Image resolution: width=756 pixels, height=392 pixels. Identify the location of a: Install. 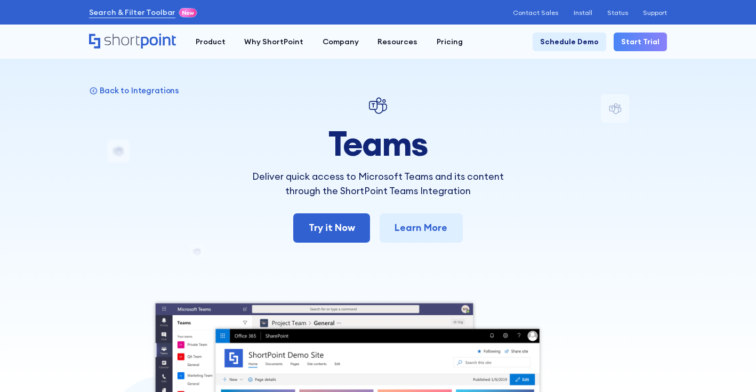
(582, 13).